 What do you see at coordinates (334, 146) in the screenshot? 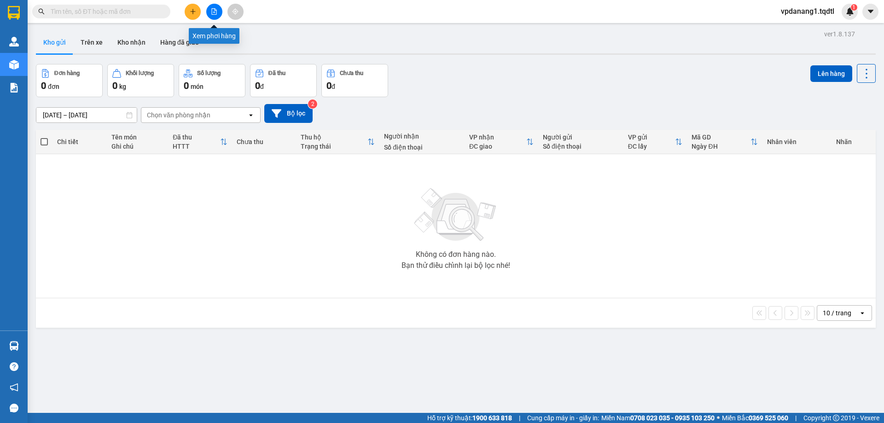
I see `div: Trạng thái` at bounding box center [334, 146].